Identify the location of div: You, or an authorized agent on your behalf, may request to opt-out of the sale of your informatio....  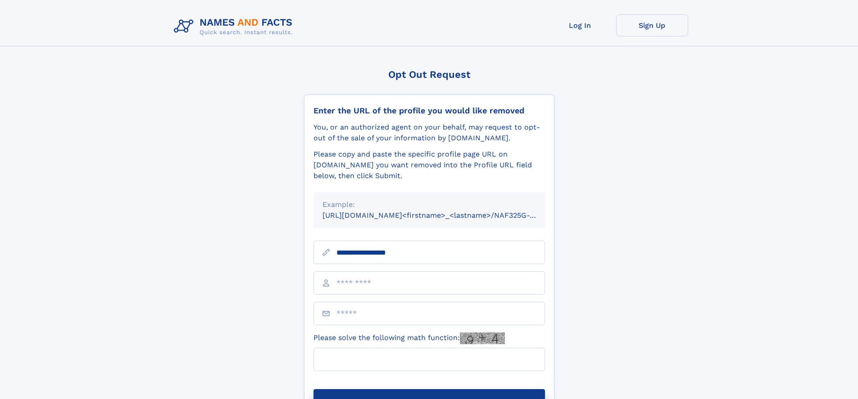
(429, 133).